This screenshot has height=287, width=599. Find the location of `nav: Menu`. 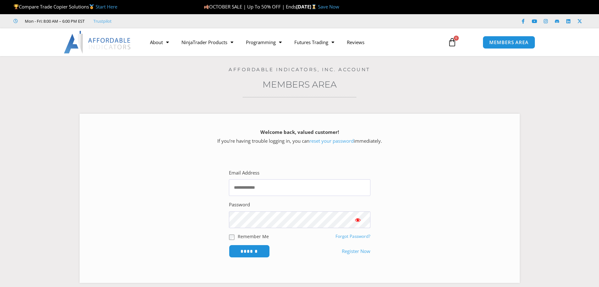

nav: Menu is located at coordinates (292, 42).